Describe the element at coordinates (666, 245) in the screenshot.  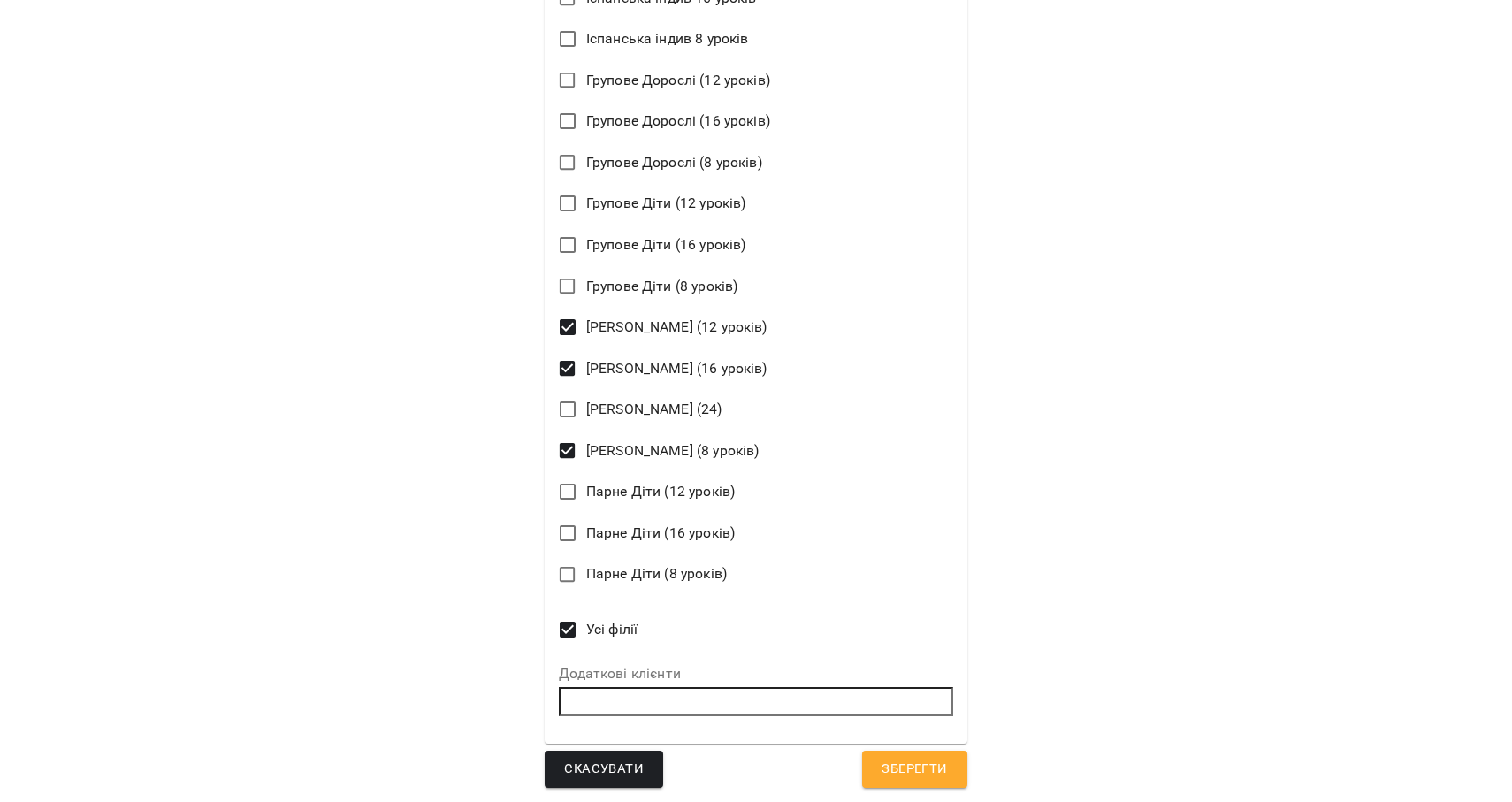
I see `span: Групове Діти (16 уроків)` at that location.